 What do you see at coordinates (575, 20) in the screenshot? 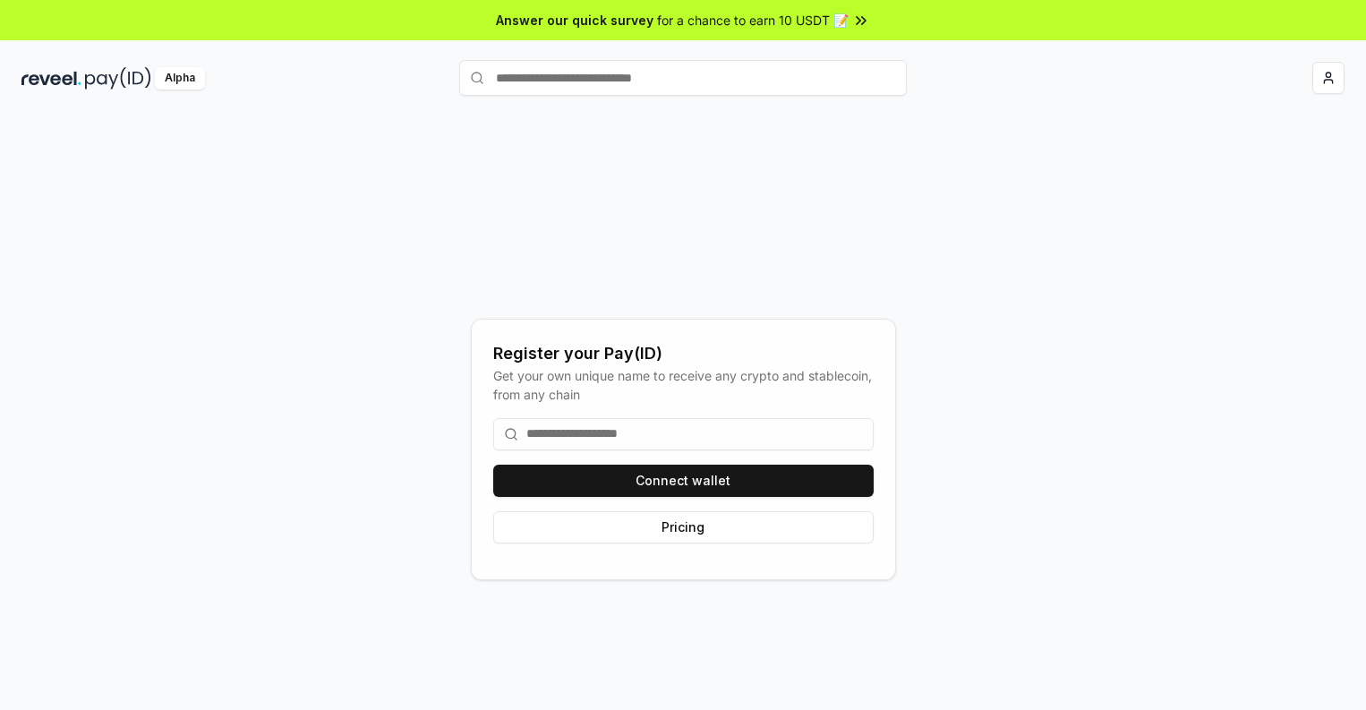
I see `span: Answer our quick survey` at bounding box center [575, 20].